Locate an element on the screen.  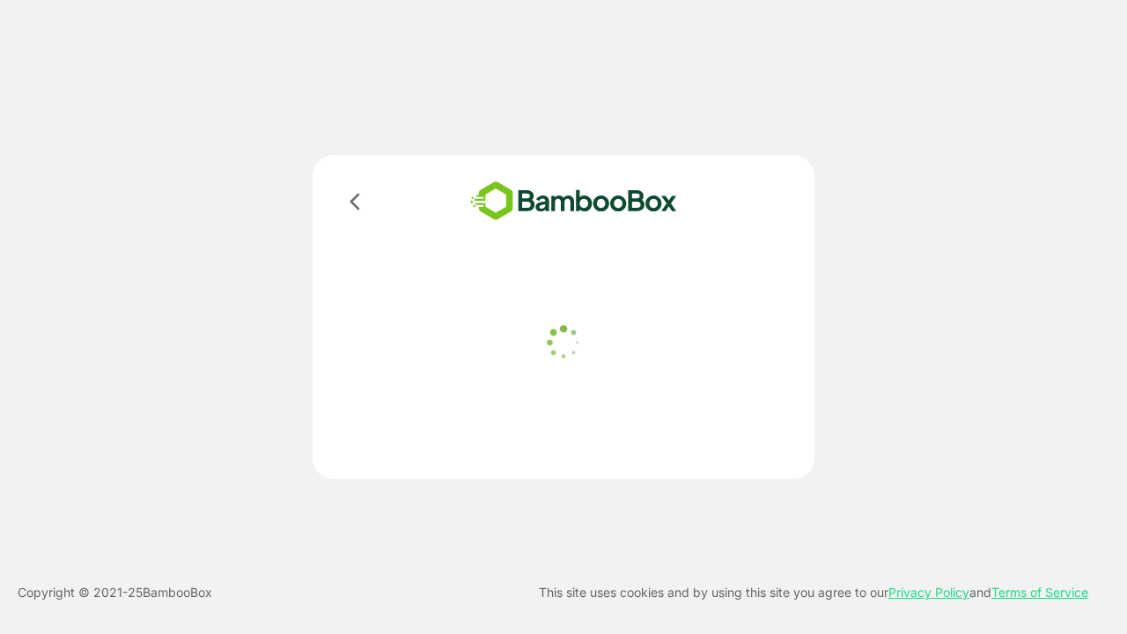
p: This site uses cookies and by using this site you agree to our and is located at coordinates (814, 593).